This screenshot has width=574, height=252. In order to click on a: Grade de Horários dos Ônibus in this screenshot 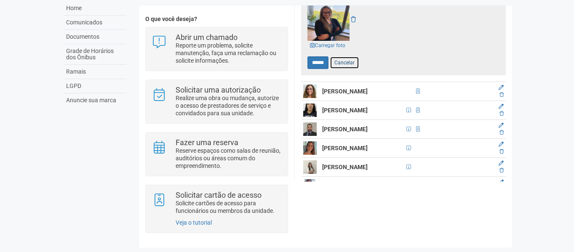, I will do `click(95, 54)`.